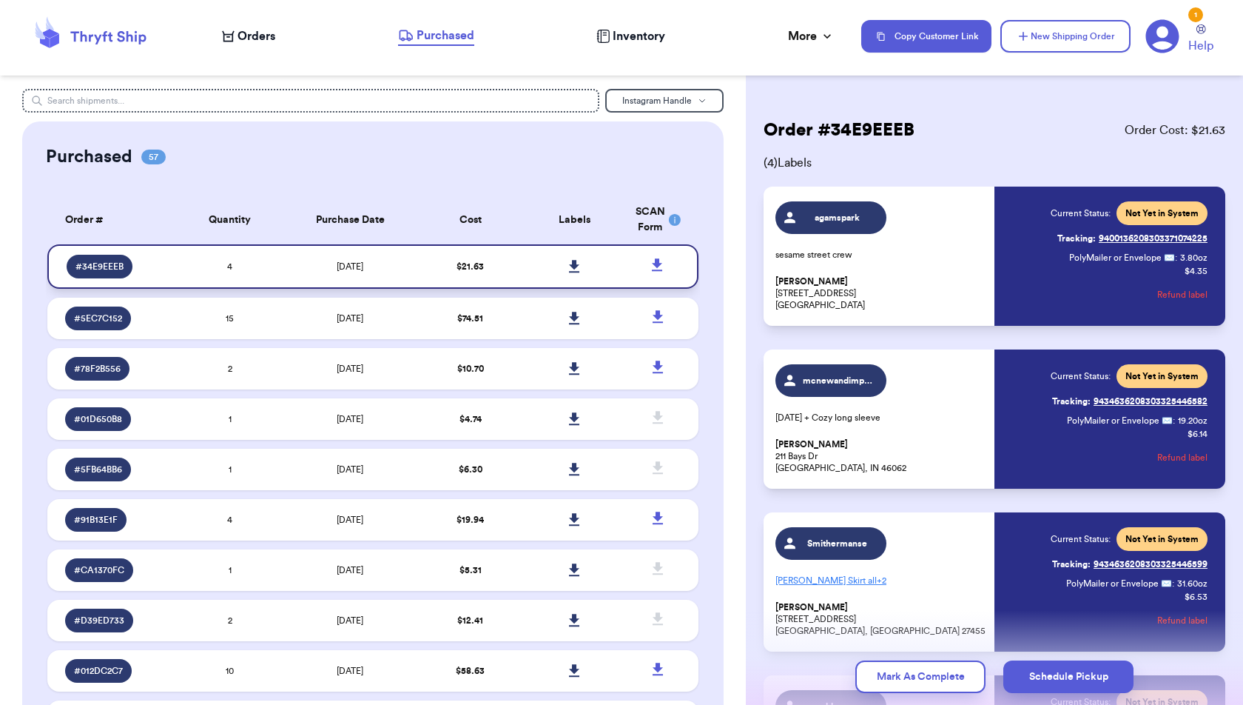  I want to click on span: # 012DC2C7, so click(98, 671).